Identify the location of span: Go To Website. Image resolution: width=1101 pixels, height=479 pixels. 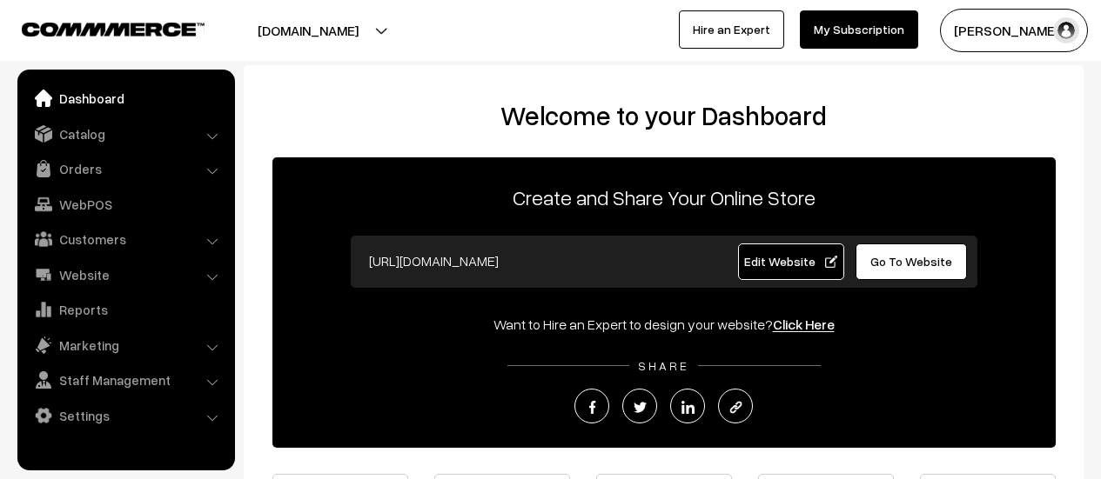
(911, 261).